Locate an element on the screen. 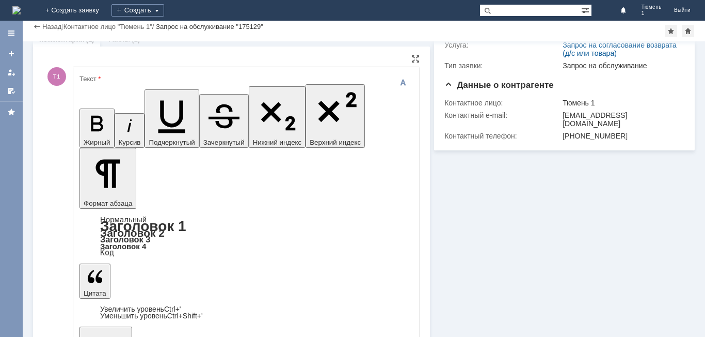  div: Тюмень 1 is located at coordinates (621, 103).